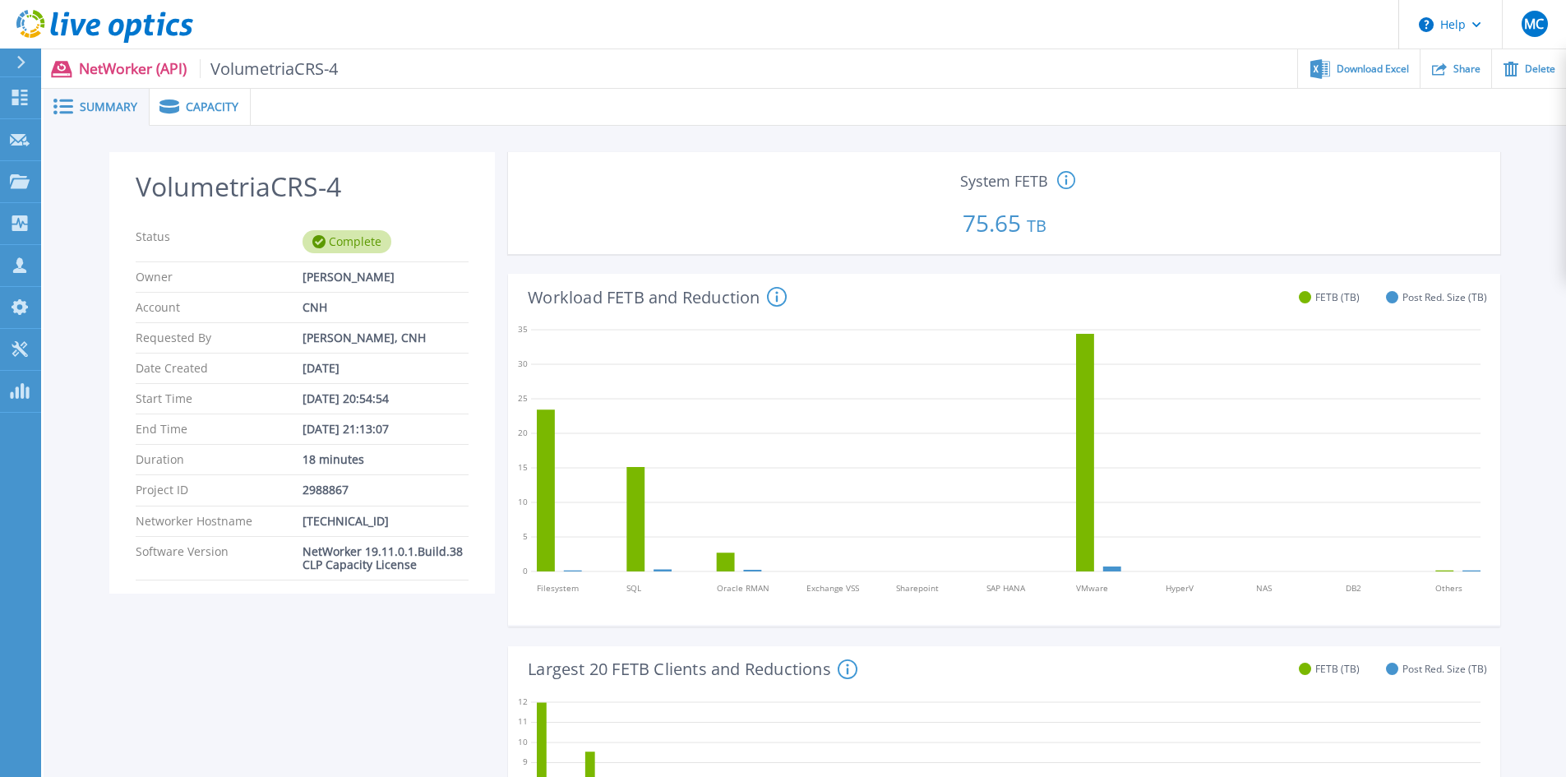  I want to click on p: Account, so click(219, 307).